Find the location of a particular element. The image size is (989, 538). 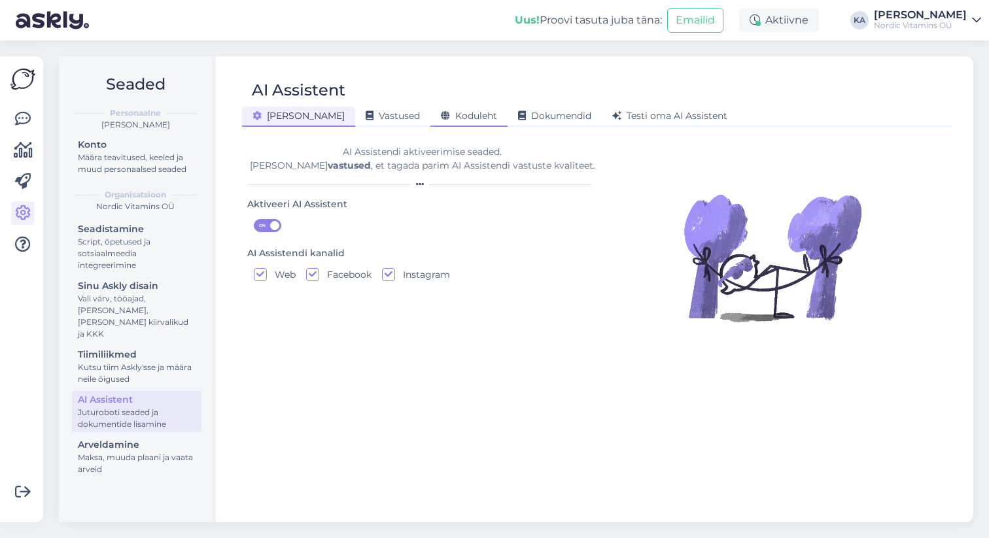

div: AI Assistendi kanalid is located at coordinates (296, 254).